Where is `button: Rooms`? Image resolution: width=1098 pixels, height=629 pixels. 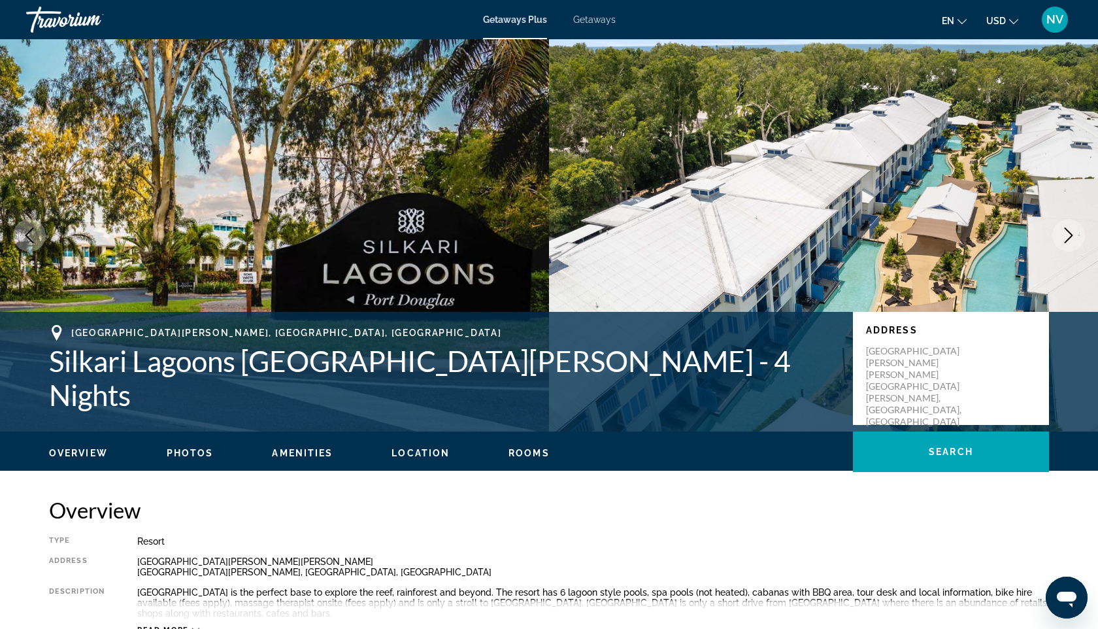
button: Rooms is located at coordinates (529, 453).